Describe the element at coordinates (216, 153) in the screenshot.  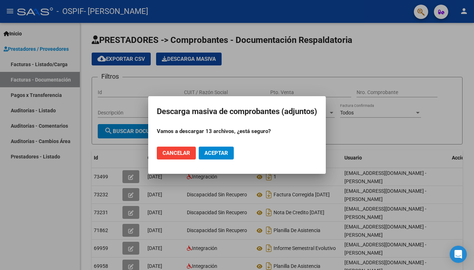
I see `button: Aceptar` at that location.